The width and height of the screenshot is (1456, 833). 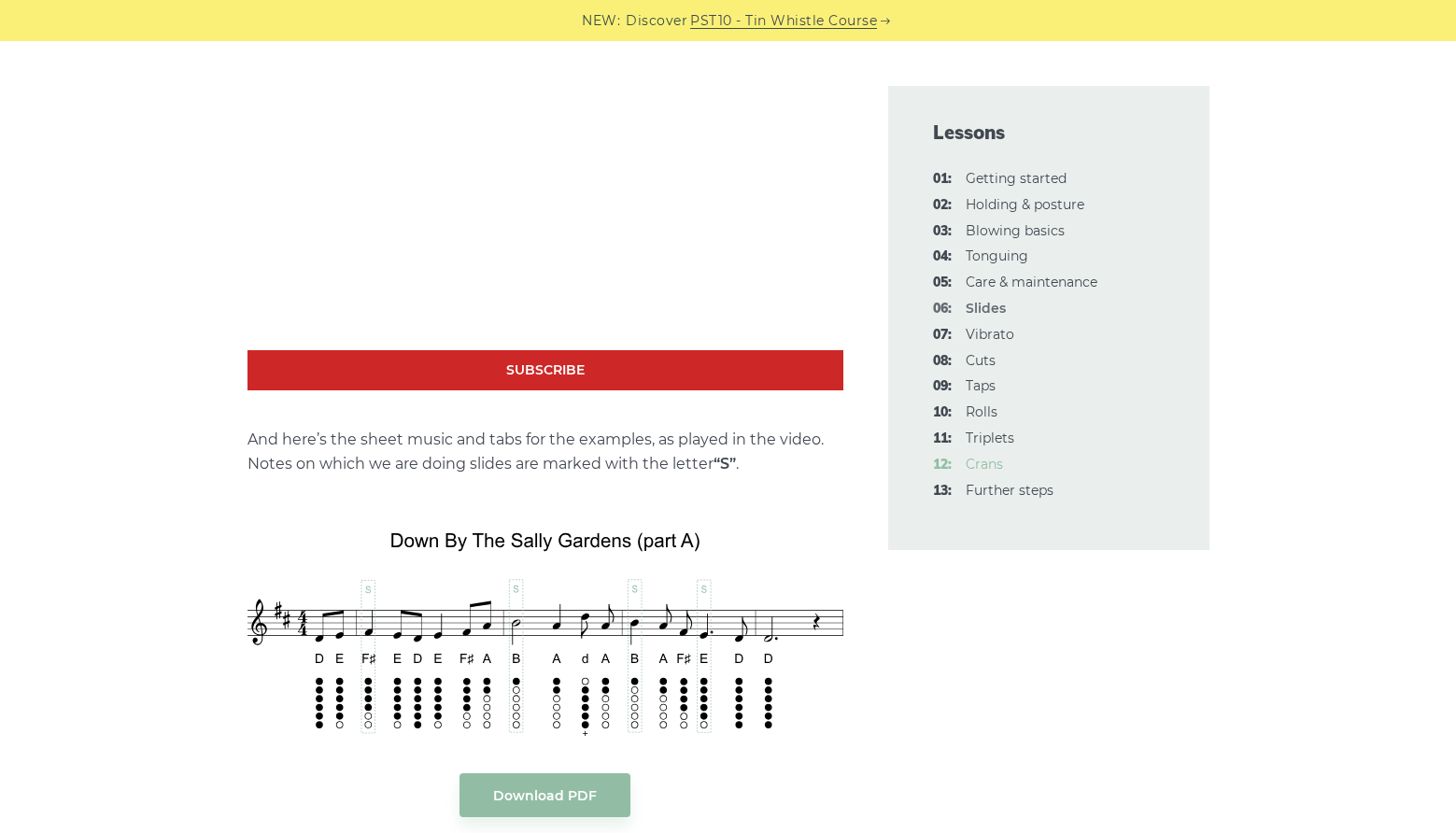 I want to click on span: 10:, so click(x=942, y=413).